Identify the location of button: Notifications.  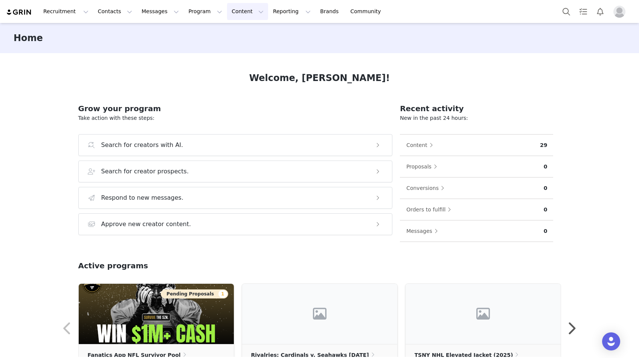
(601, 11).